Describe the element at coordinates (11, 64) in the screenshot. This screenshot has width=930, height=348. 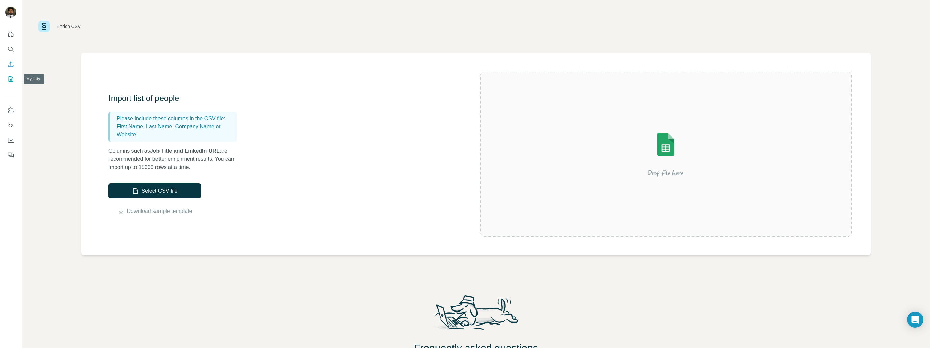
I see `button: Enrich CSV` at that location.